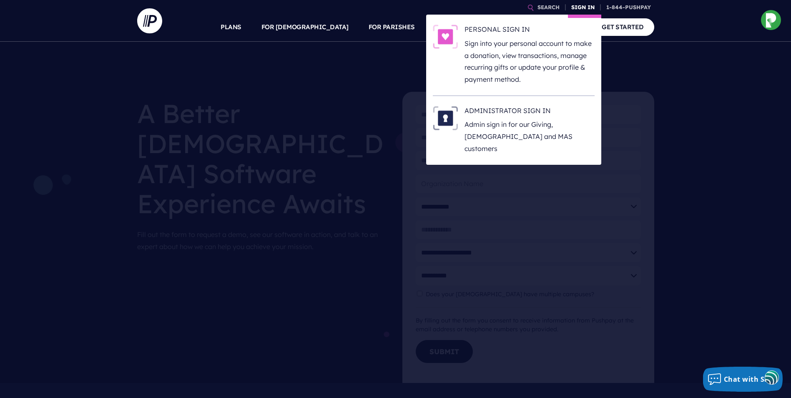  What do you see at coordinates (231, 27) in the screenshot?
I see `a: PLANS` at bounding box center [231, 27].